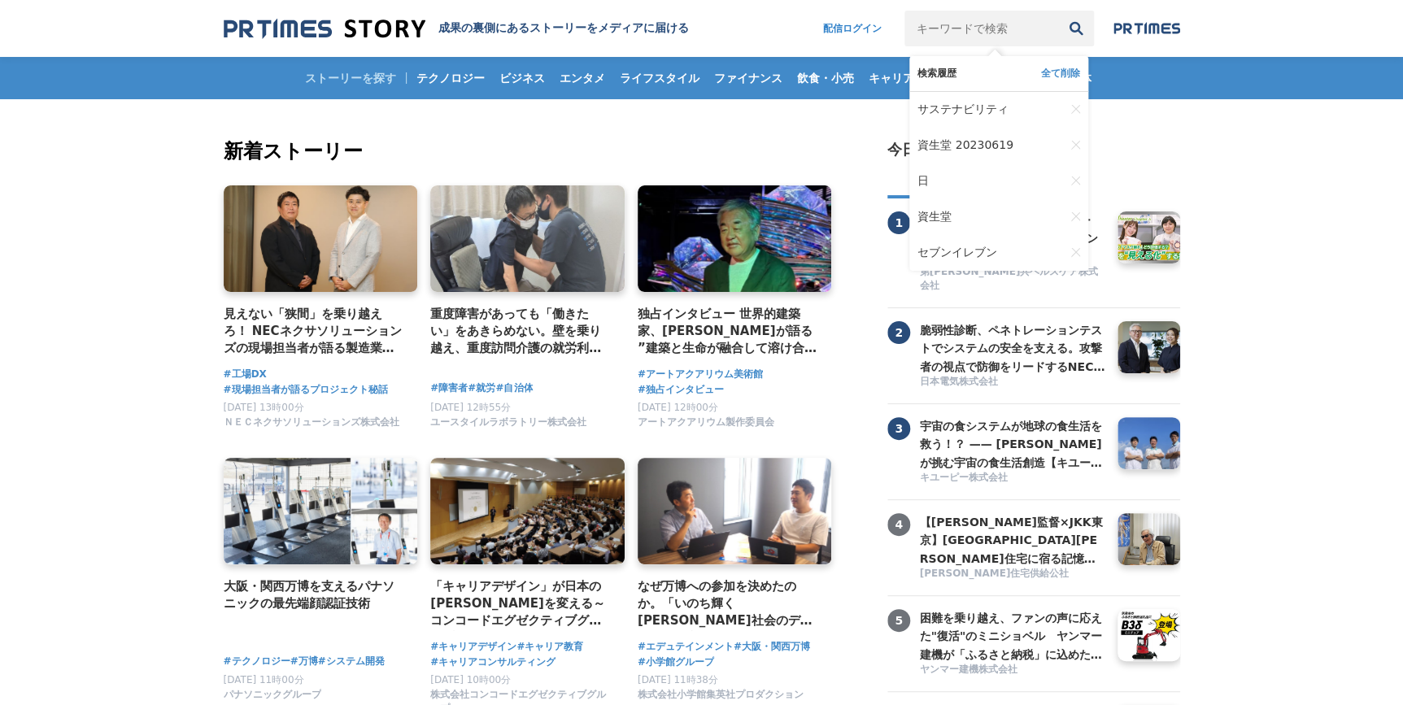  I want to click on span: #テクノロジー, so click(257, 661).